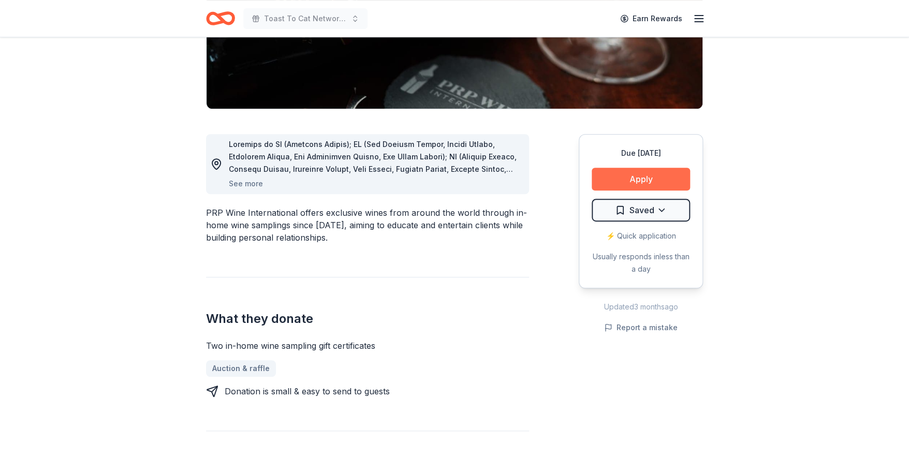 Image resolution: width=909 pixels, height=458 pixels. Describe the element at coordinates (246, 184) in the screenshot. I see `button: See more` at that location.